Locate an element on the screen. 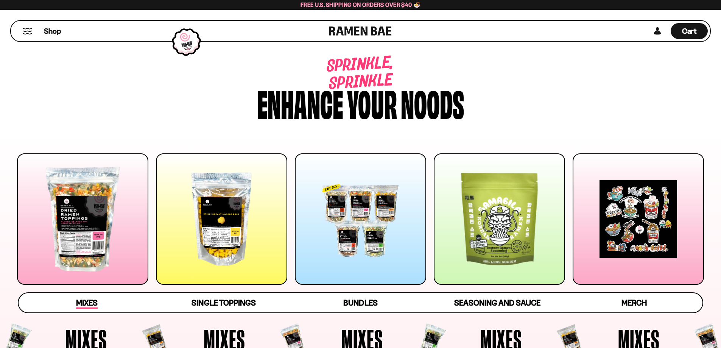 This screenshot has height=348, width=721. button: Mobile Menu Trigger is located at coordinates (27, 31).